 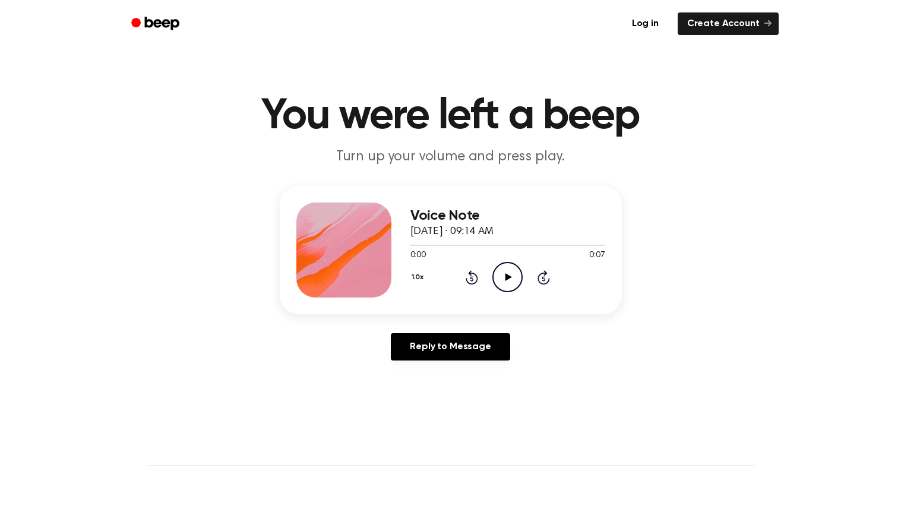 What do you see at coordinates (597, 255) in the screenshot?
I see `span: 0:07` at bounding box center [597, 255].